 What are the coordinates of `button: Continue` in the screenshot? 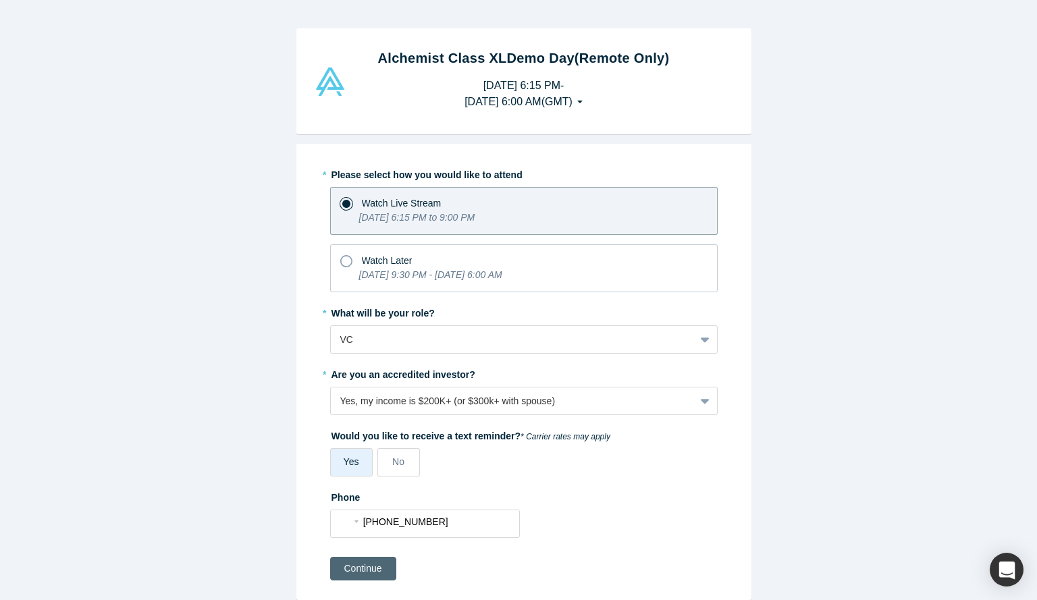 It's located at (363, 569).